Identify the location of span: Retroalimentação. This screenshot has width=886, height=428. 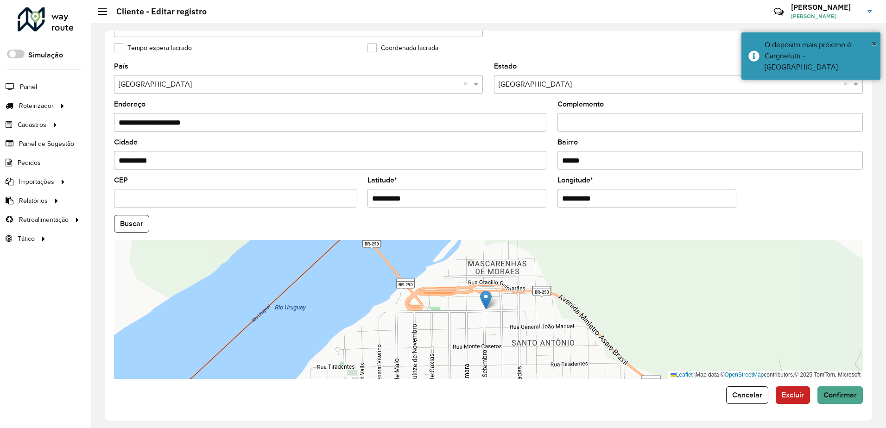
(44, 220).